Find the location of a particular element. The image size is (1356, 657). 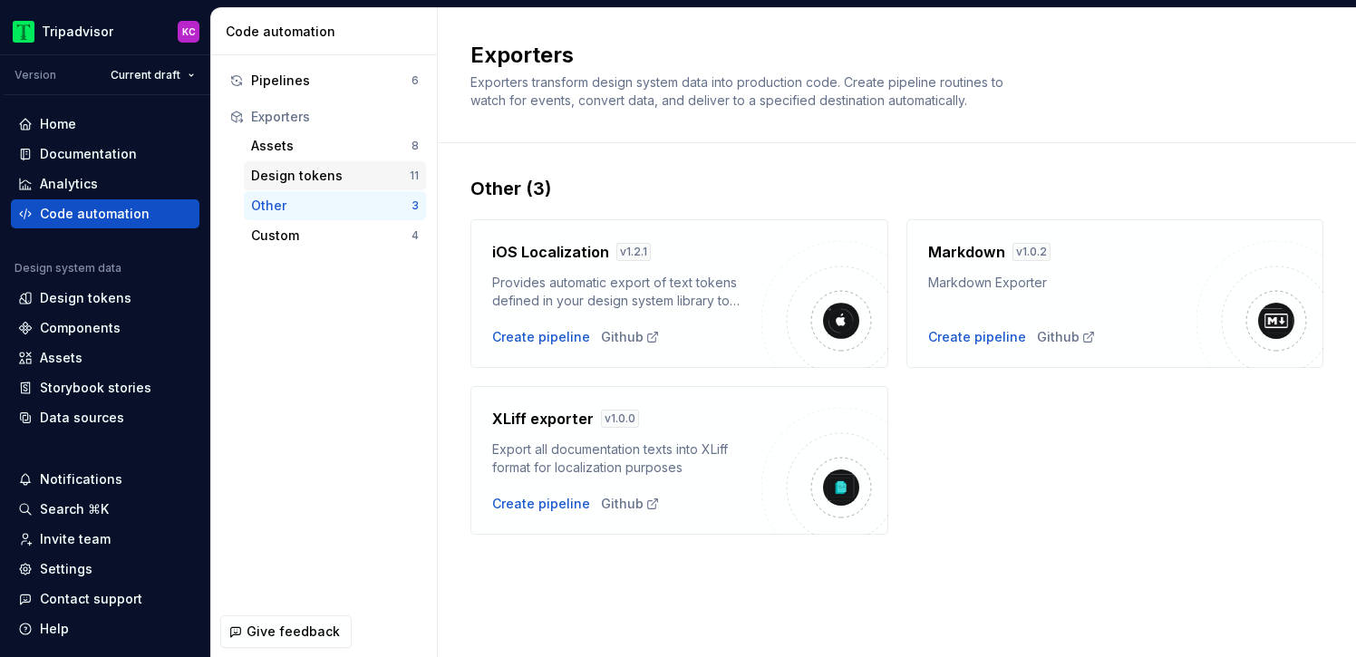

div: v 1.0.2 is located at coordinates (1031, 252).